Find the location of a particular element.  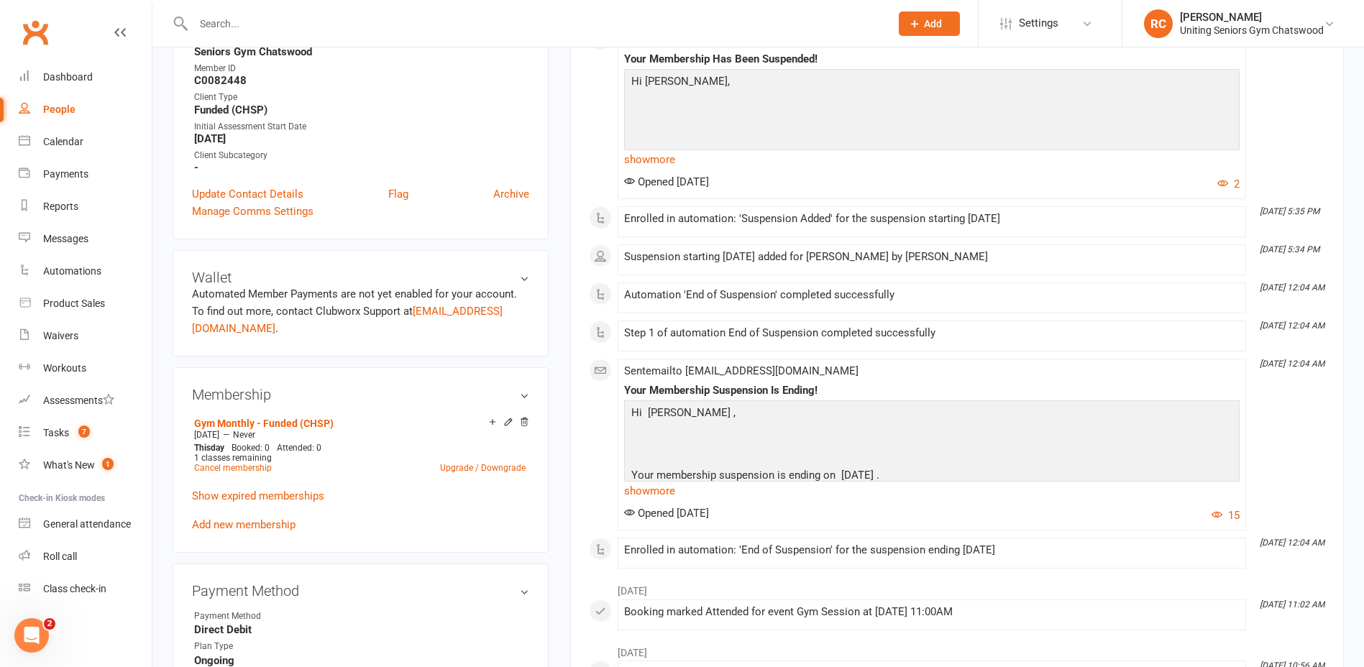

a: Flag is located at coordinates (398, 194).